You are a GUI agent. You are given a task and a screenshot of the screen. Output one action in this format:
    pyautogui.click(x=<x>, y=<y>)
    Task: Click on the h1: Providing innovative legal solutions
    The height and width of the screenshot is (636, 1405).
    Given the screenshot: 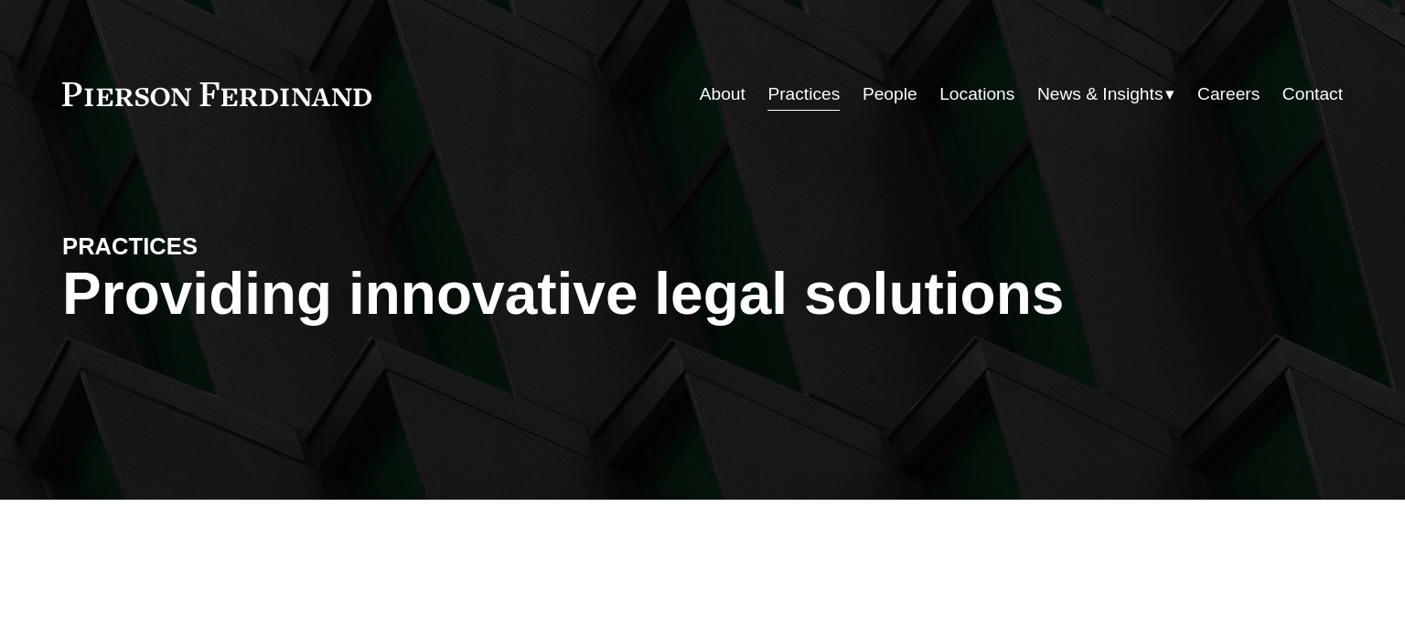 What is the action you would take?
    pyautogui.click(x=702, y=294)
    